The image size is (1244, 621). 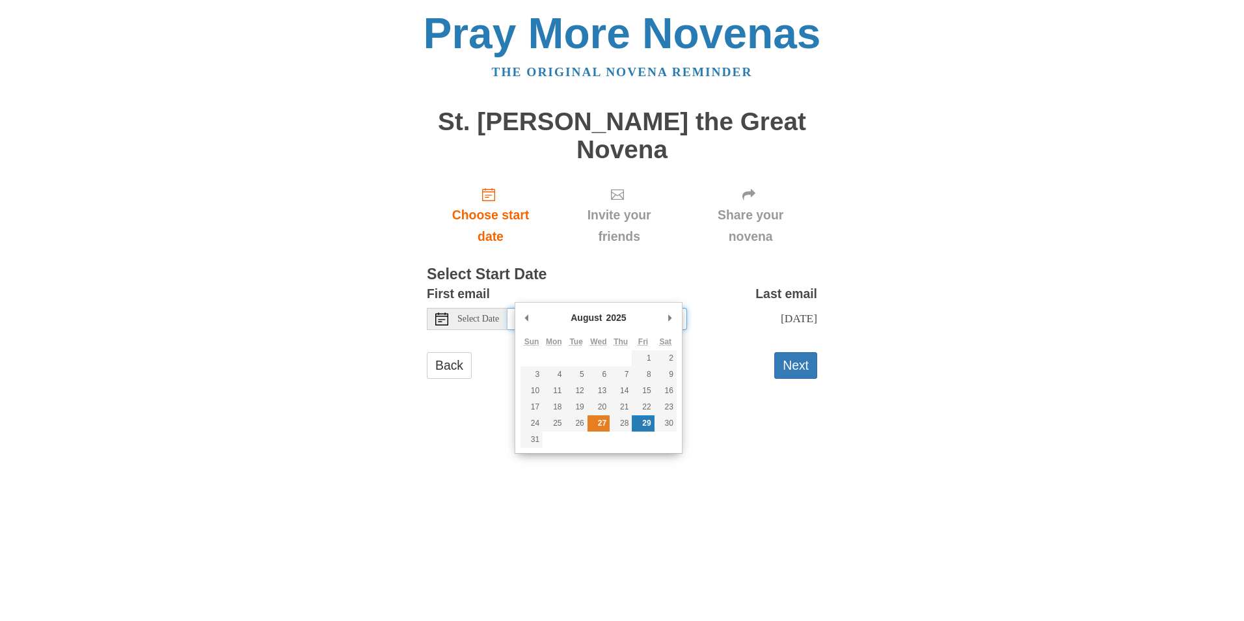 I want to click on abbr: Saturday, so click(x=665, y=341).